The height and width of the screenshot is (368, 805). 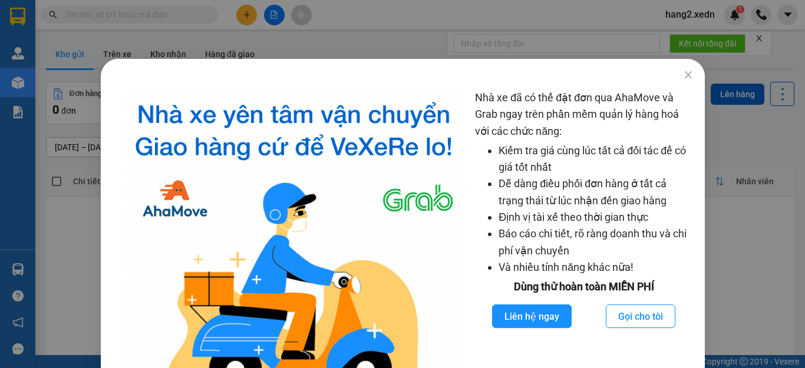 What do you see at coordinates (688, 75) in the screenshot?
I see `button: Close` at bounding box center [688, 75].